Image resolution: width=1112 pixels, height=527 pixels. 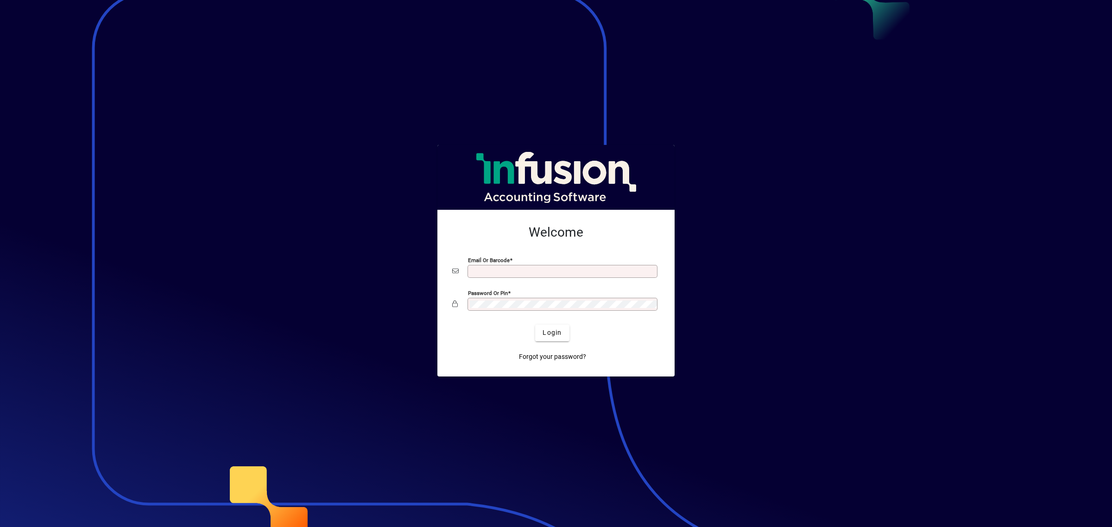 What do you see at coordinates (552, 357) in the screenshot?
I see `a: Forgot your password?` at bounding box center [552, 357].